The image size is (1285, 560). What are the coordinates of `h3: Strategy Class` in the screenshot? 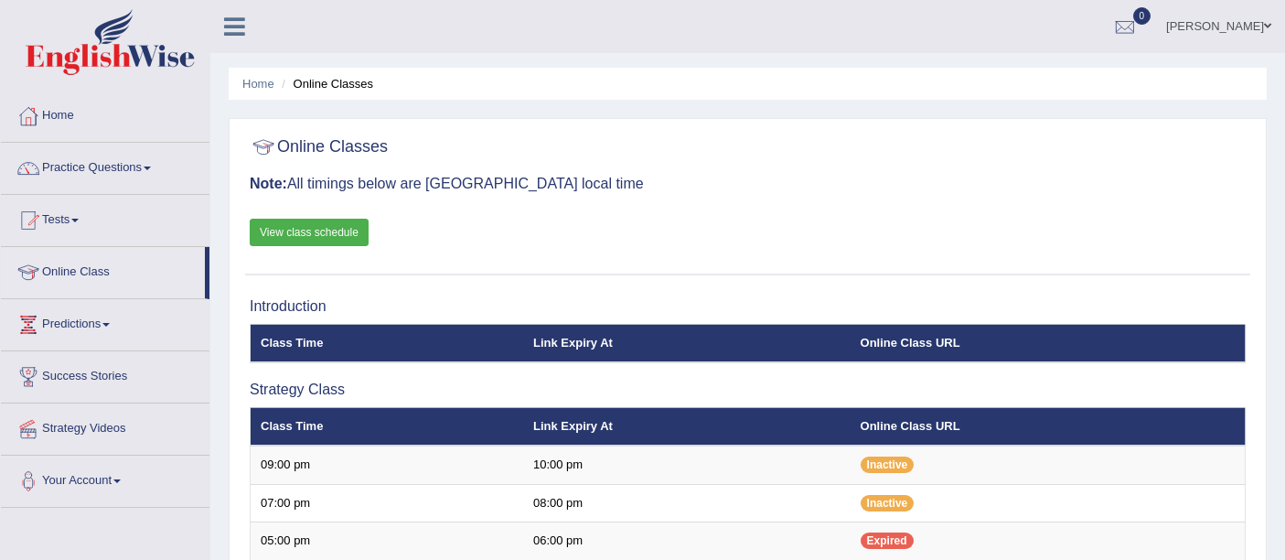 It's located at (747, 390).